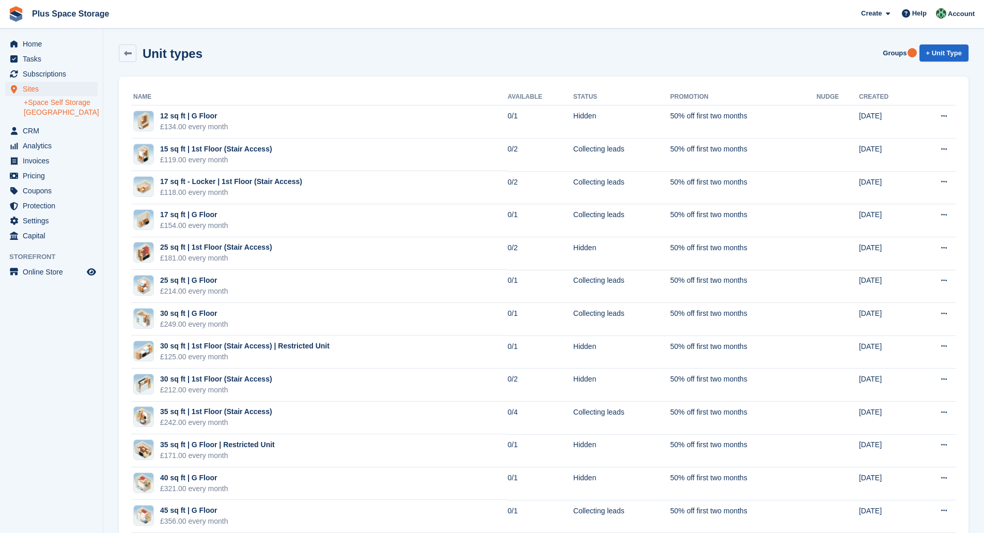 The width and height of the screenshot is (984, 533). Describe the element at coordinates (144, 154) in the screenshot. I see `img: 119.png` at that location.